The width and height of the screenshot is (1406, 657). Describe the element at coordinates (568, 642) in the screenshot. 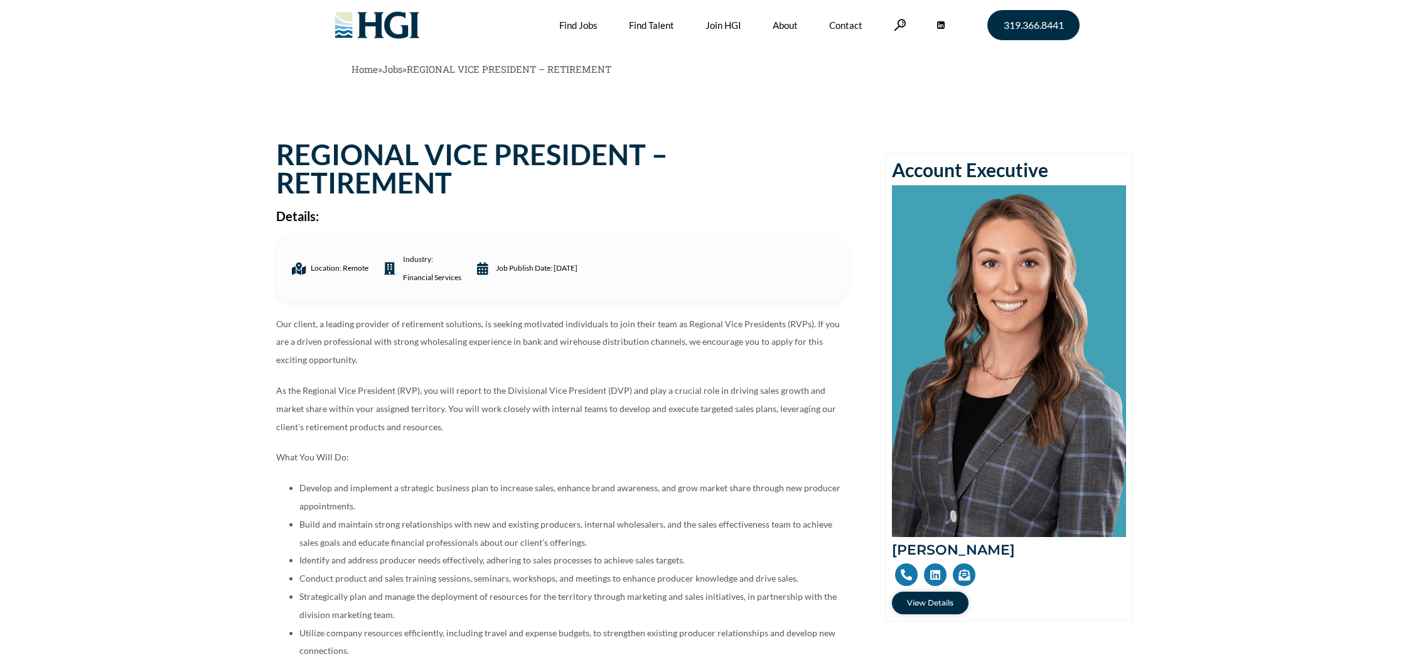

I see `span: Utilize company resources efficiently, including travel and expense budgets, to strengthen existi...` at that location.